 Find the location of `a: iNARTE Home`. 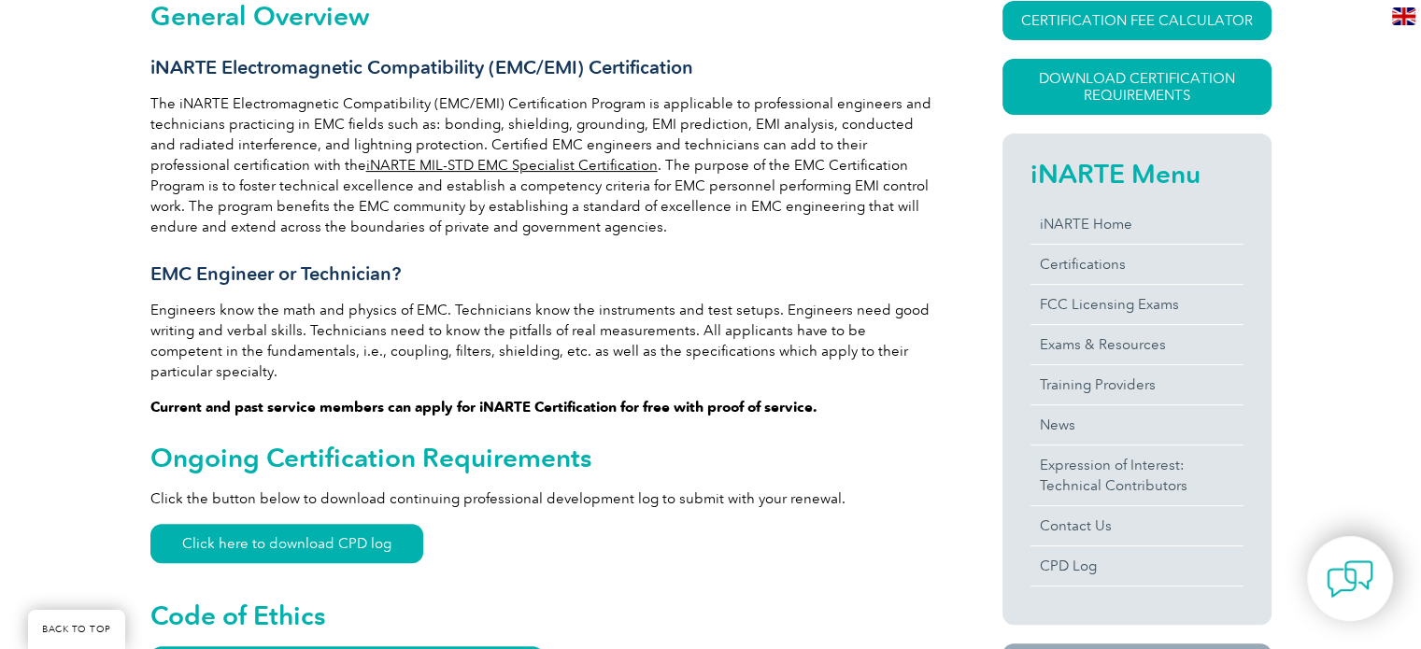

a: iNARTE Home is located at coordinates (1137, 224).